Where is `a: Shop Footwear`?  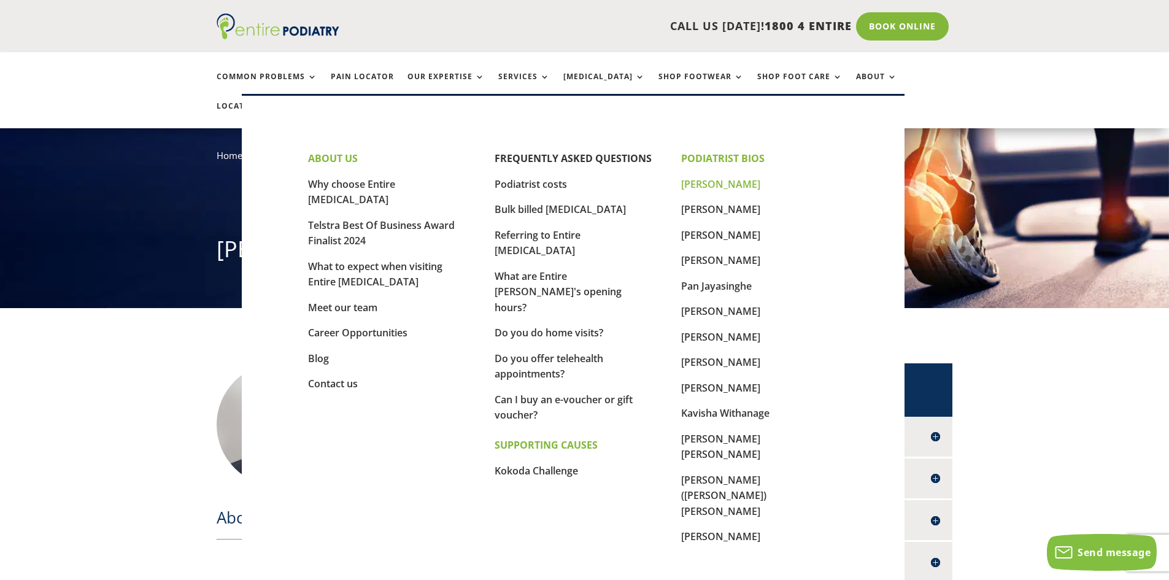 a: Shop Footwear is located at coordinates (701, 85).